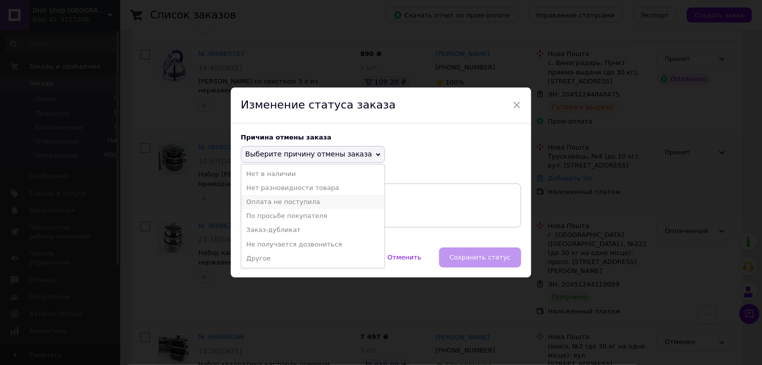 The width and height of the screenshot is (762, 365). Describe the element at coordinates (313, 174) in the screenshot. I see `li: Нет в наличии` at that location.